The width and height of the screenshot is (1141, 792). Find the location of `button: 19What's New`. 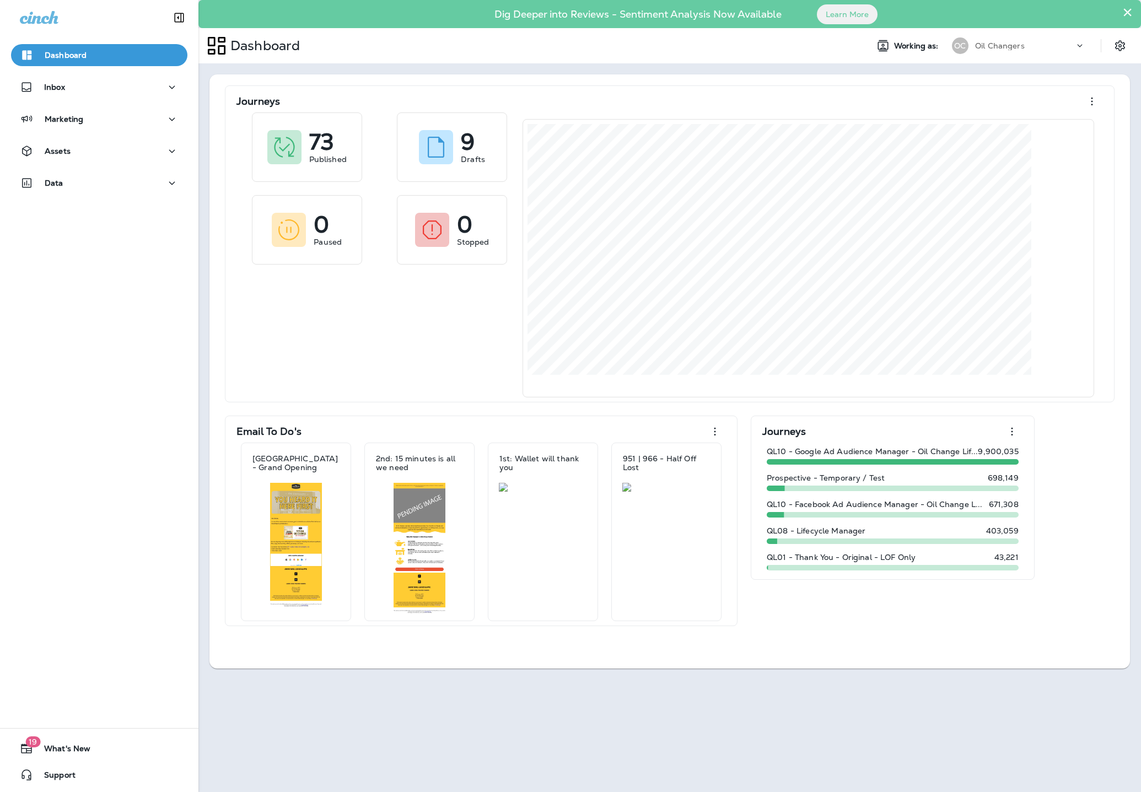

button: 19What's New is located at coordinates (99, 749).